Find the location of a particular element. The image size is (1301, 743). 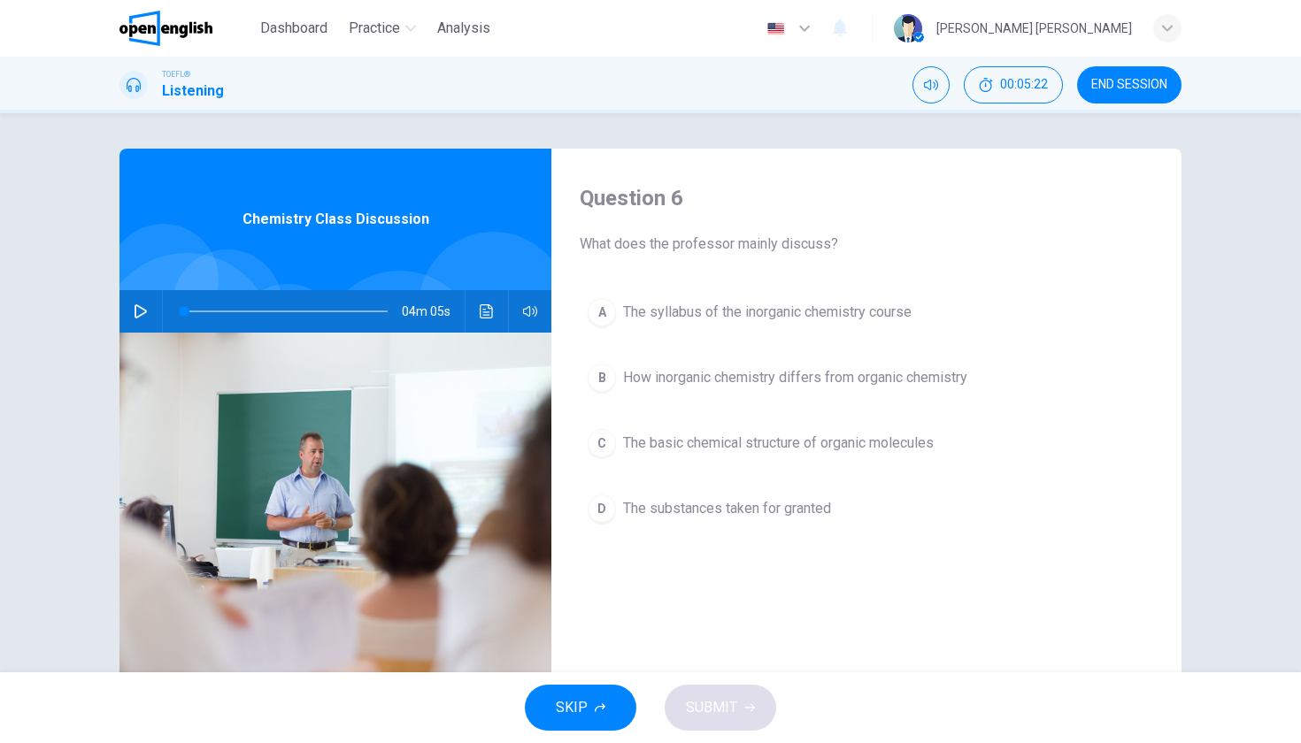

div: A is located at coordinates (602, 312).